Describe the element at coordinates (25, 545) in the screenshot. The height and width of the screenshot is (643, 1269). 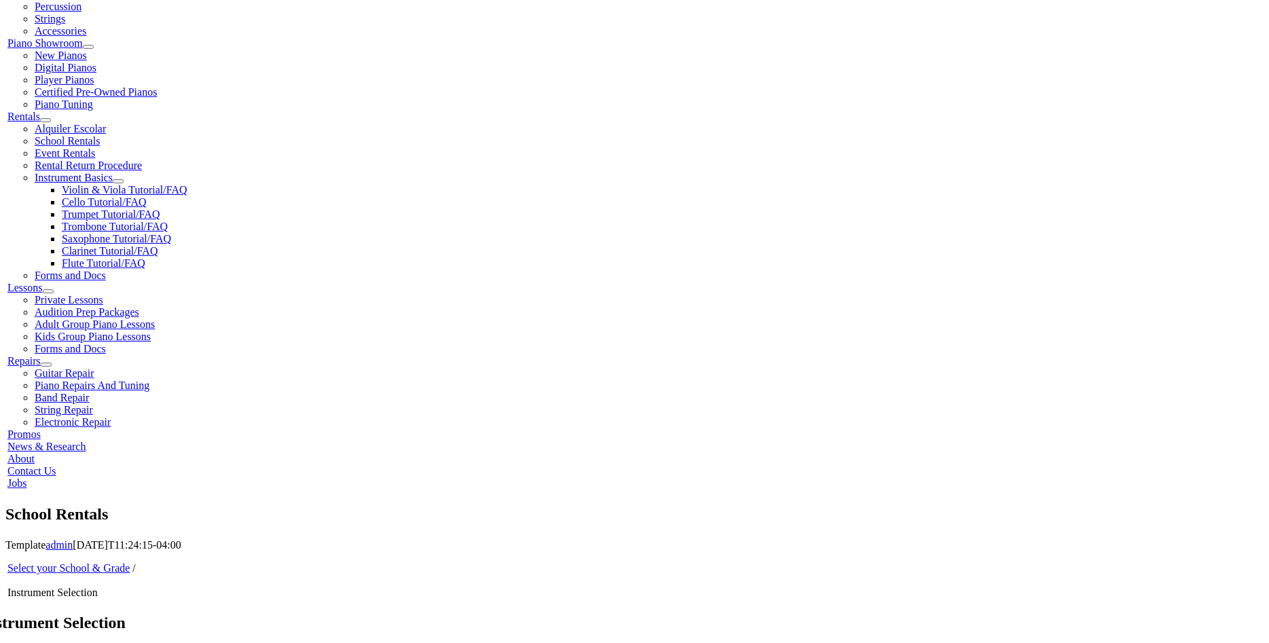
I see `span: Template` at that location.